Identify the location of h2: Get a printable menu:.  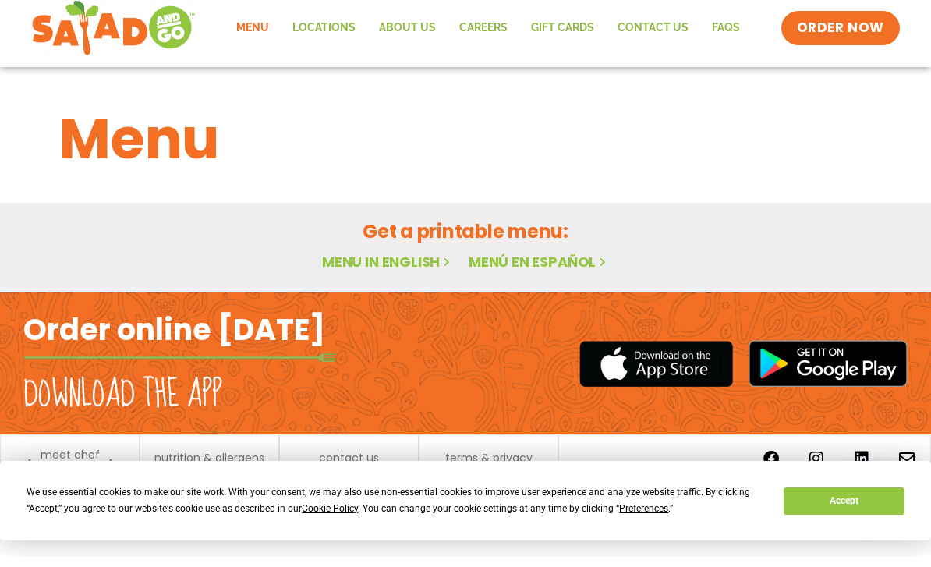
(466, 242).